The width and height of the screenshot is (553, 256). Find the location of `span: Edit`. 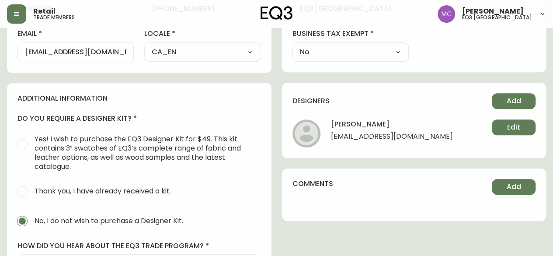

span: Edit is located at coordinates (514, 127).